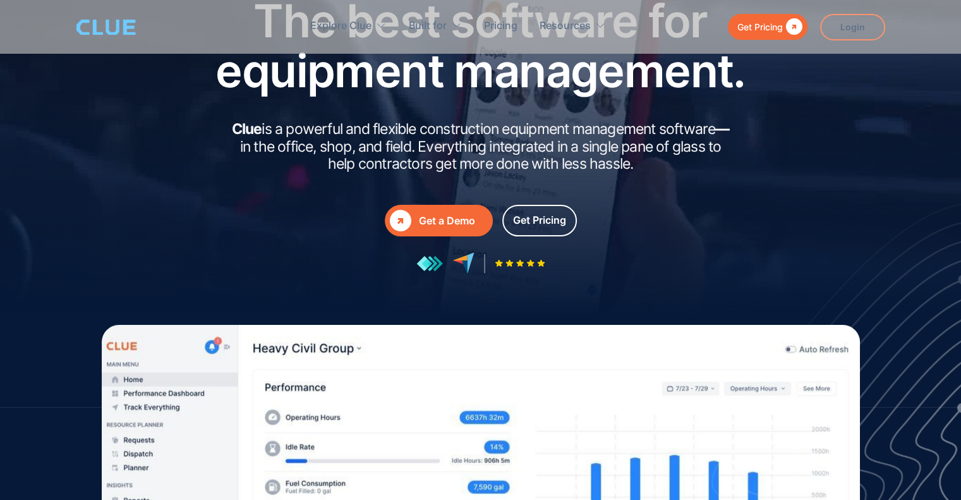 The image size is (961, 500). Describe the element at coordinates (438, 220) in the screenshot. I see `a: Get a Demo` at that location.